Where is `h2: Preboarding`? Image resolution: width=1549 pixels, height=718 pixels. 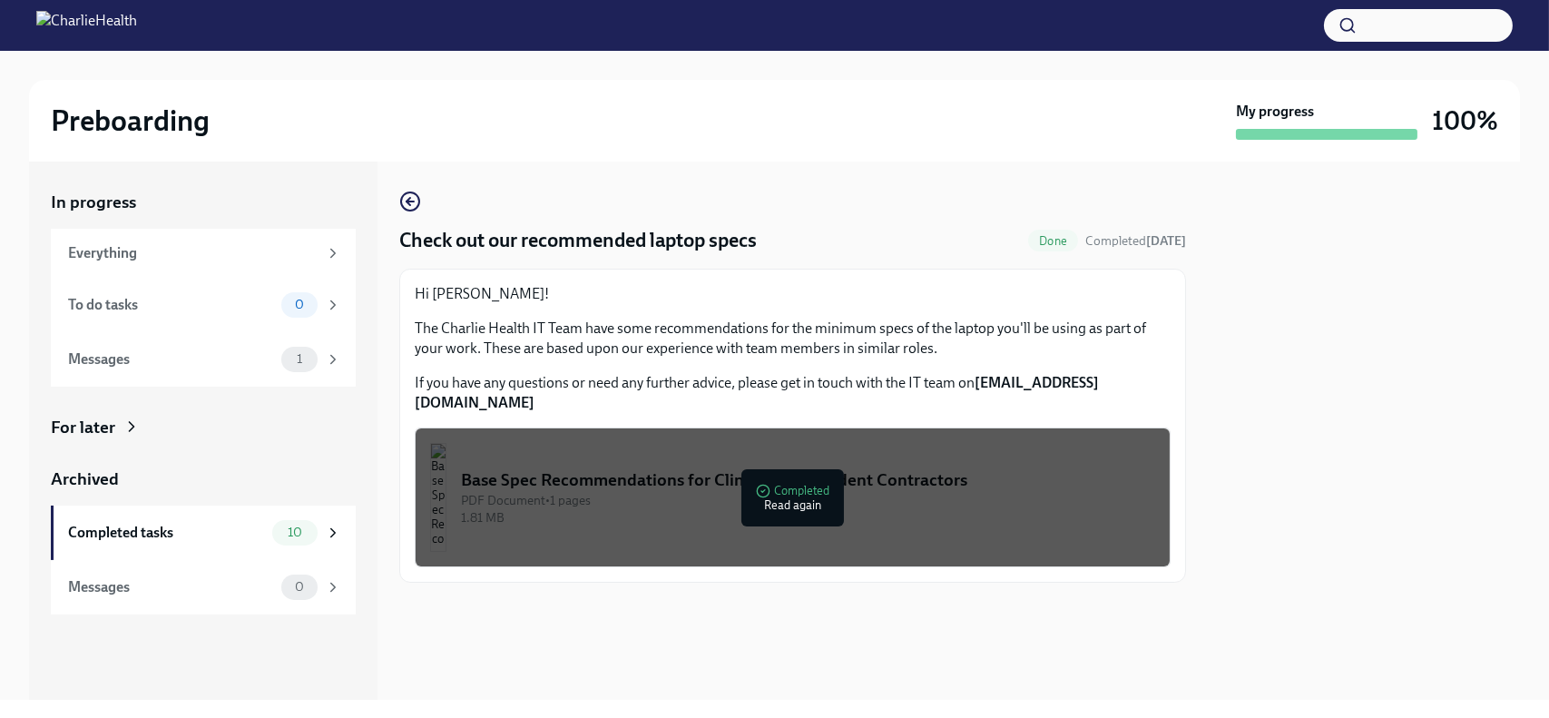
h2: Preboarding is located at coordinates (130, 121).